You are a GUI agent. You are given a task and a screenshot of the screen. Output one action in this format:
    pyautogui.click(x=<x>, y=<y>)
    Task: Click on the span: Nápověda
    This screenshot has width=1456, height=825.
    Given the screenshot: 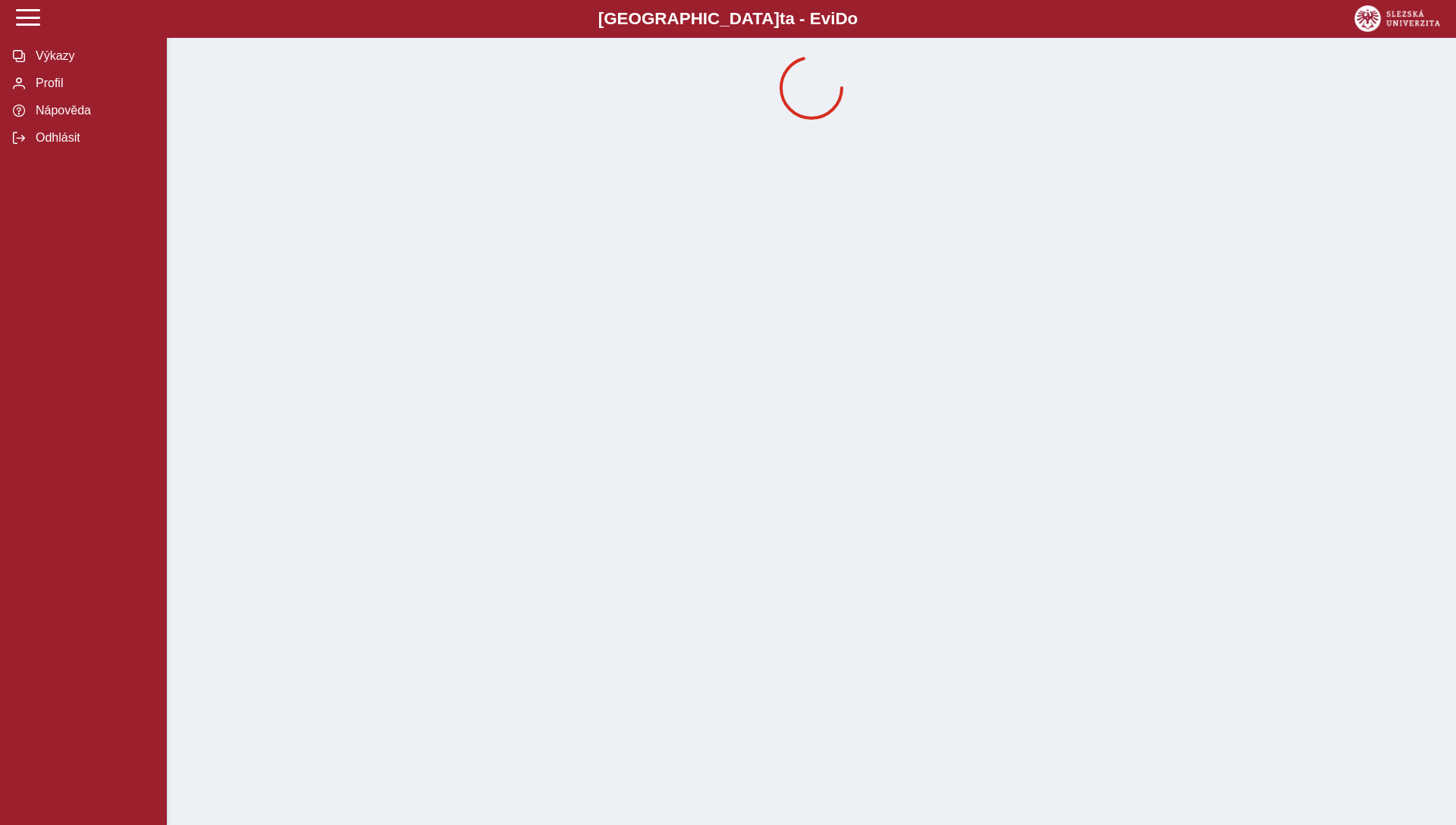 What is the action you would take?
    pyautogui.click(x=92, y=111)
    